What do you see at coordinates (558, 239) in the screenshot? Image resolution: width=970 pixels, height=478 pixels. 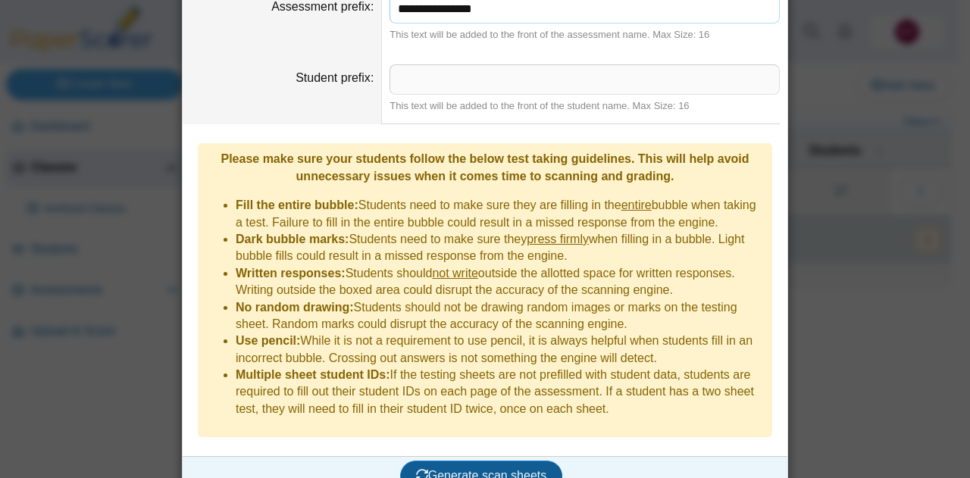 I see `u: press firmly` at bounding box center [558, 239].